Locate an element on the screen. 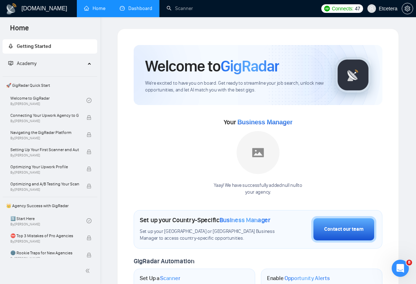  img: placeholder.png is located at coordinates (258, 153).